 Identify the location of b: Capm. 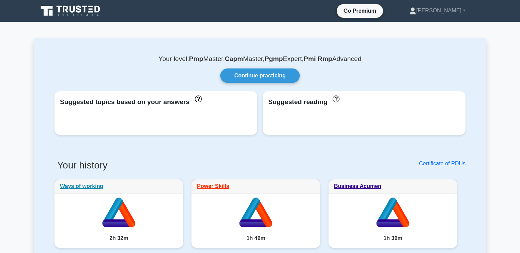
(234, 59).